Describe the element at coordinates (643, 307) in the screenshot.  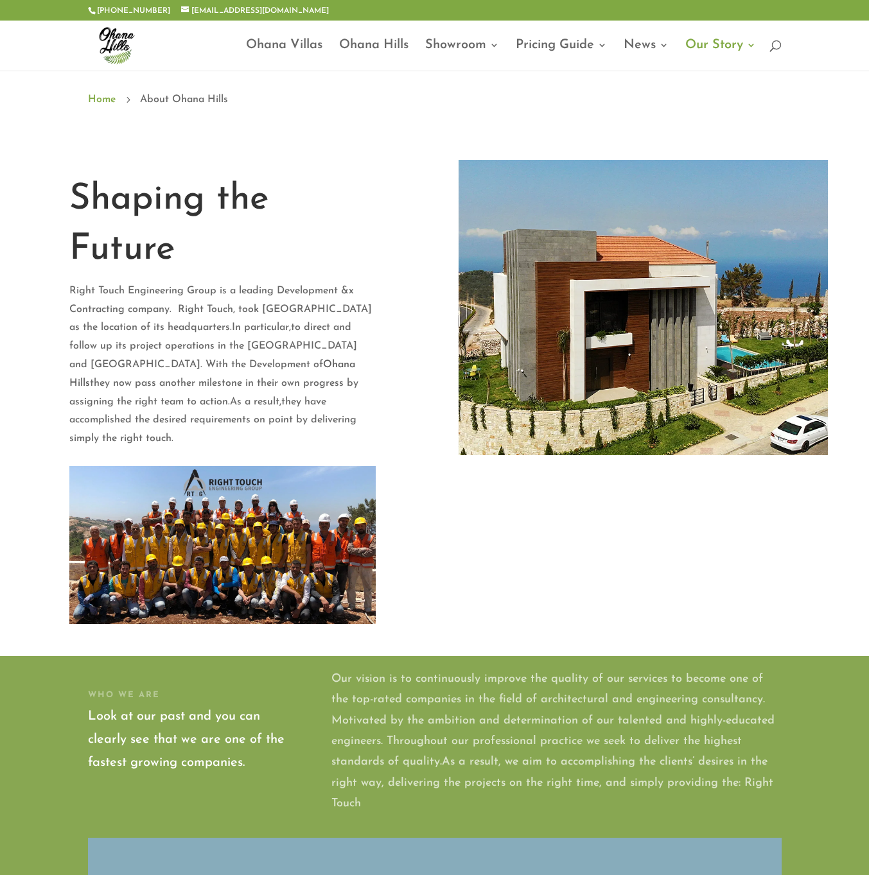
I see `img: Luxury Villas in Lebanon - About us - img1` at that location.